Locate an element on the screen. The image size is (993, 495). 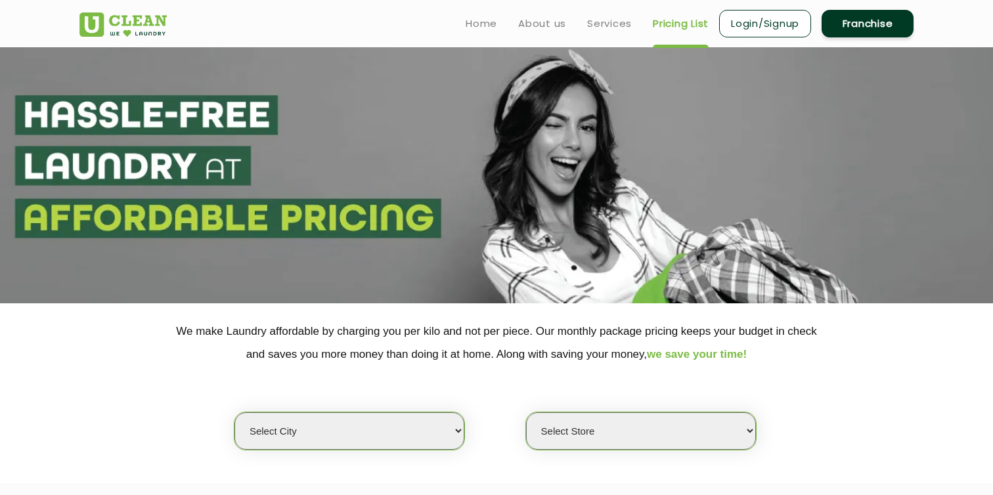
a: Services is located at coordinates (610, 24).